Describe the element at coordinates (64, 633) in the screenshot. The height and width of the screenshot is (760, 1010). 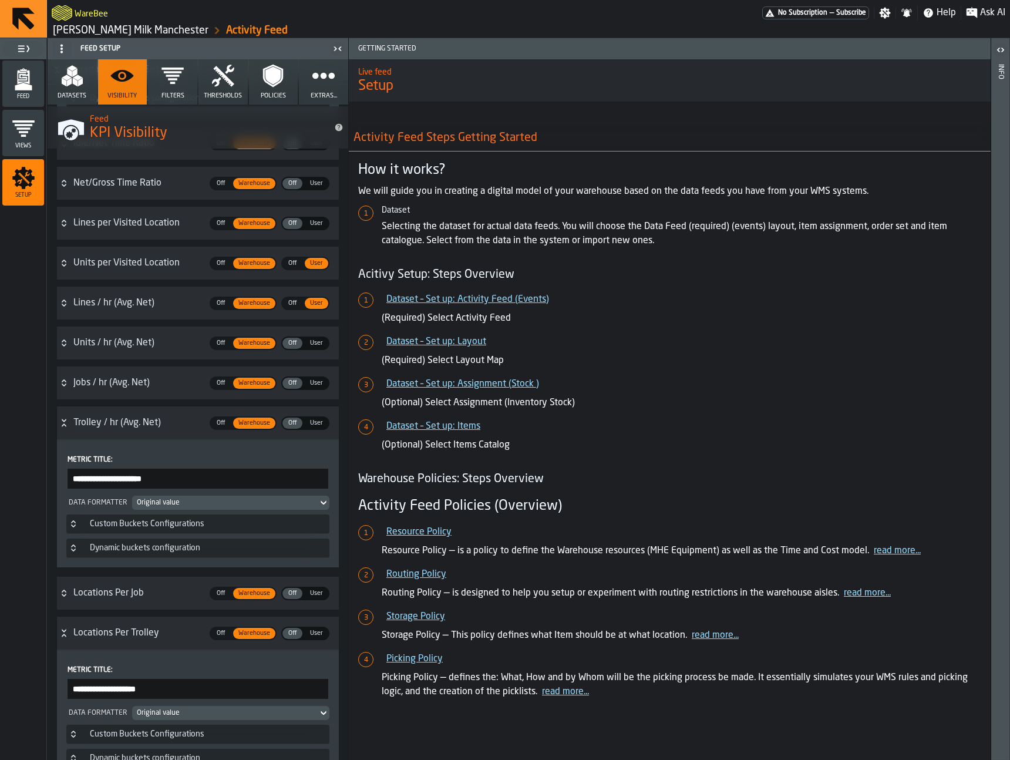
I see `button: Button-locationsPerOrder-open` at that location.